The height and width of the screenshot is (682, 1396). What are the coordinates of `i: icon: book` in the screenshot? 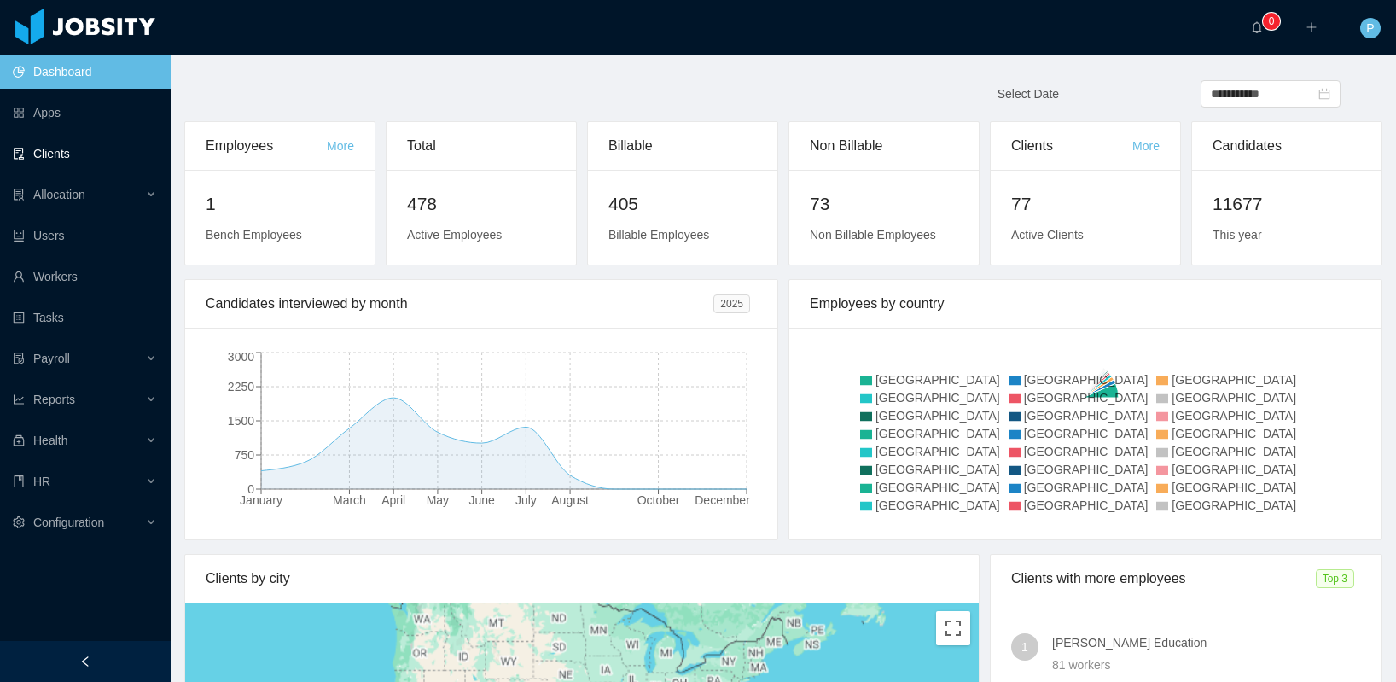 It's located at (19, 481).